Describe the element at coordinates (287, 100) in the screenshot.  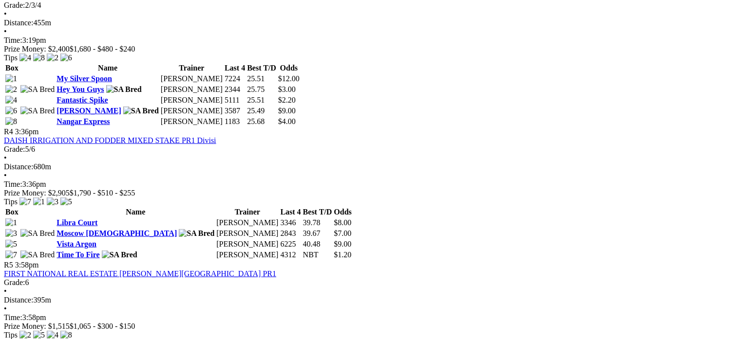
I see `span: $2.20` at that location.